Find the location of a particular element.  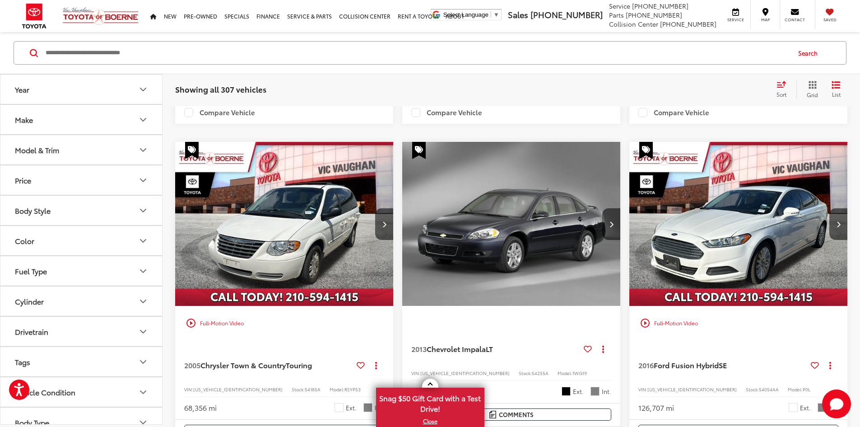

a: 2005Chrysler Town & CountryTouring is located at coordinates (269, 365).